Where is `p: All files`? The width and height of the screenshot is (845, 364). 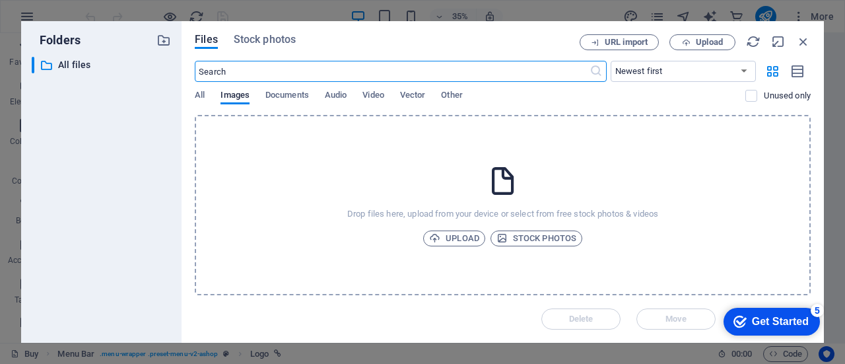 p: All files is located at coordinates (102, 65).